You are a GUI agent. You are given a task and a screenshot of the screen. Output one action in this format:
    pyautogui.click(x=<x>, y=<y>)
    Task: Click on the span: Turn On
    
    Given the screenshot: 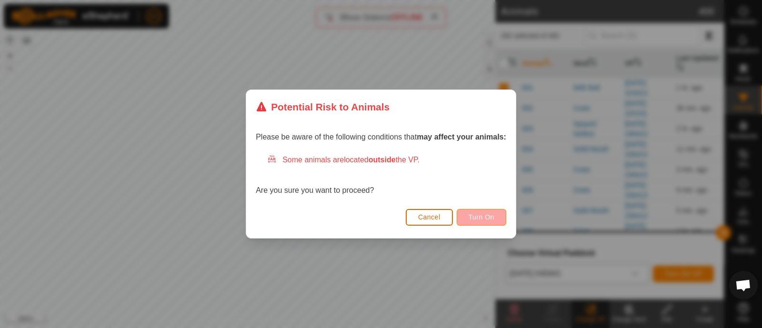 What is the action you would take?
    pyautogui.click(x=481, y=217)
    